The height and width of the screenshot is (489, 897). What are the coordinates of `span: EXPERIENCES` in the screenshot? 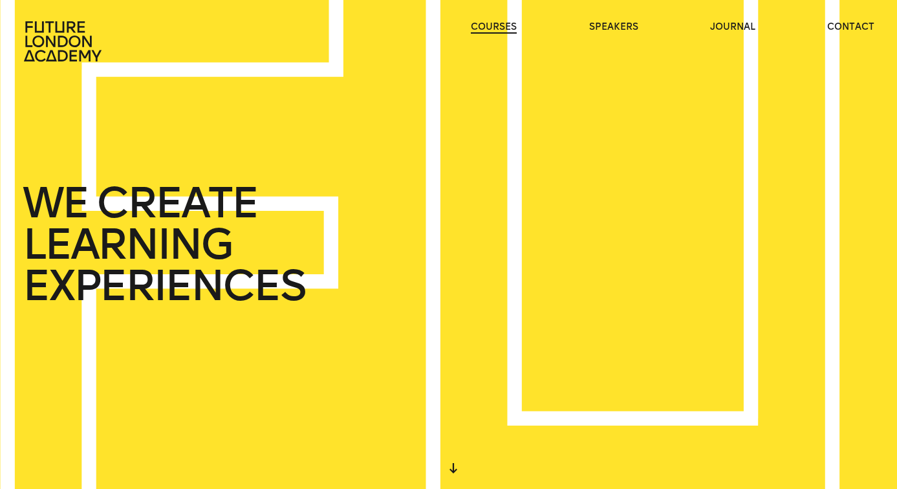 It's located at (164, 286).